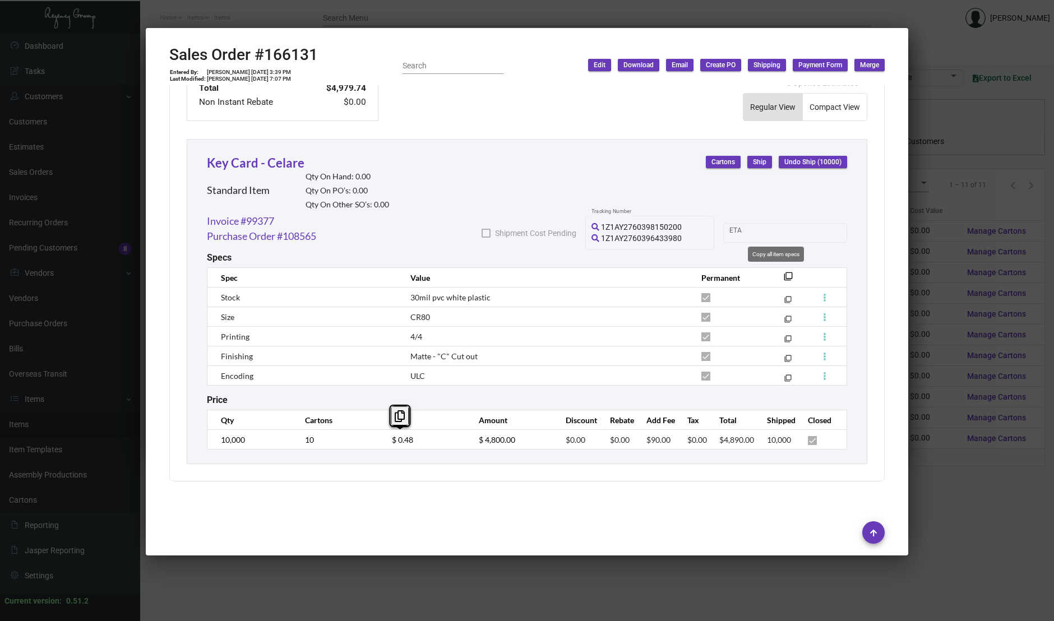 This screenshot has height=621, width=1054. I want to click on button: Shipping, so click(767, 65).